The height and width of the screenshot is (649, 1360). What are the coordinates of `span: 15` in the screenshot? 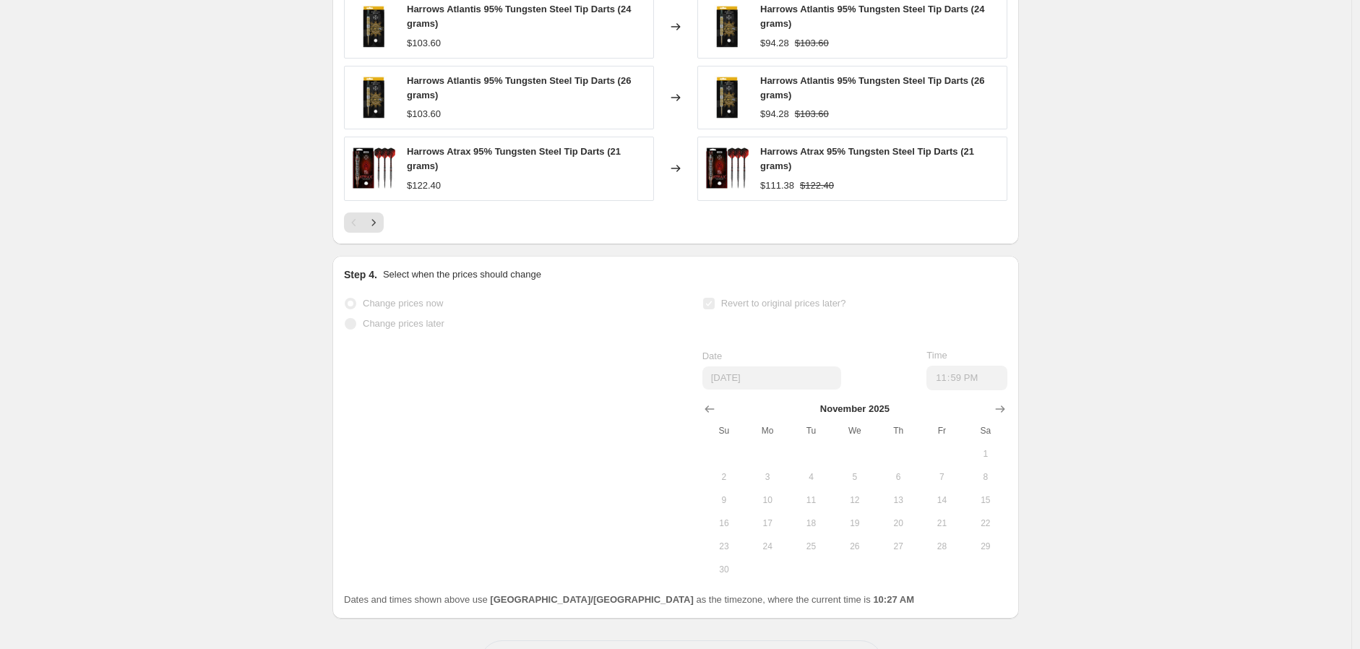 It's located at (986, 500).